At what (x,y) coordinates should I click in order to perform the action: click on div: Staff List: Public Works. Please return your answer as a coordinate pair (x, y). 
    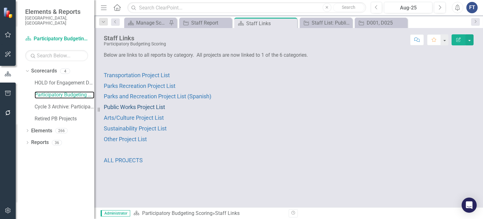
    Looking at the image, I should click on (331, 23).